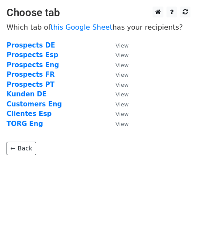 This screenshot has height=235, width=197. What do you see at coordinates (34, 104) in the screenshot?
I see `strong: Customers Eng` at bounding box center [34, 104].